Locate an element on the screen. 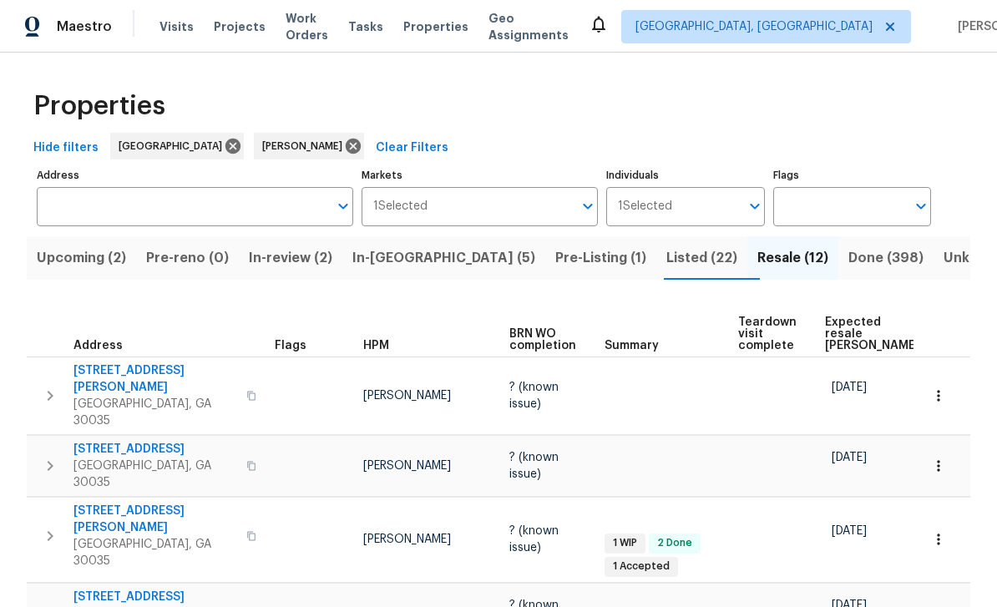 The width and height of the screenshot is (997, 607). span: 1 WIP is located at coordinates (625, 543).